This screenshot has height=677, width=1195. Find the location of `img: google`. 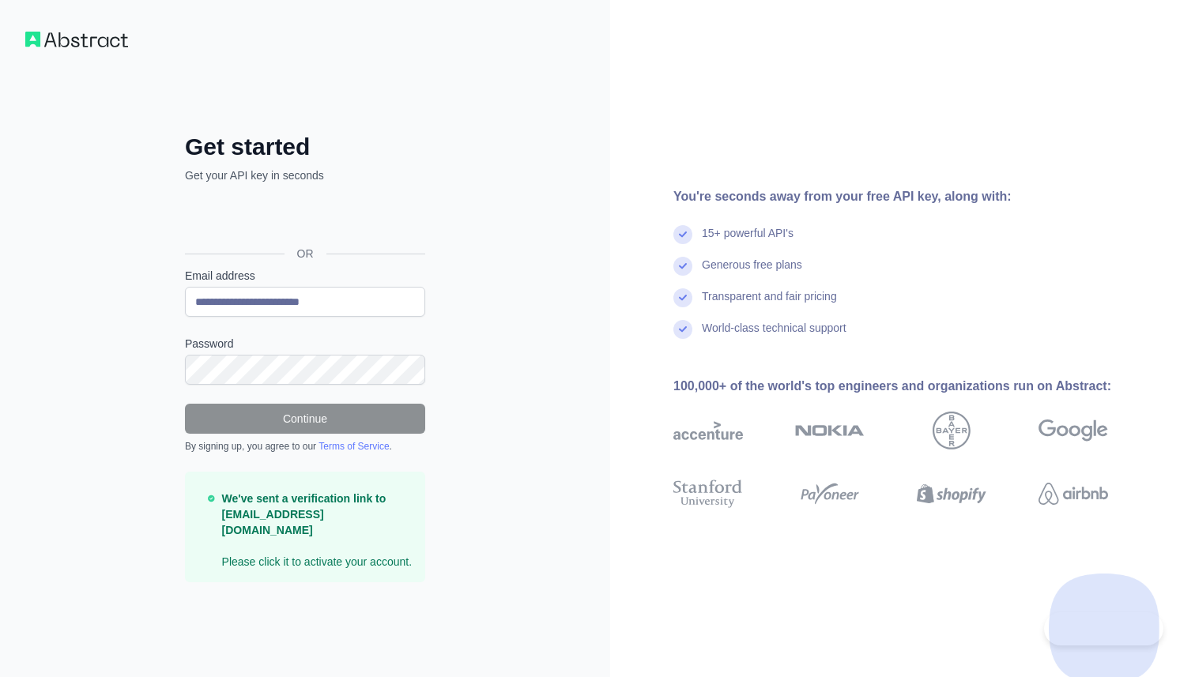

img: google is located at coordinates (1073, 431).